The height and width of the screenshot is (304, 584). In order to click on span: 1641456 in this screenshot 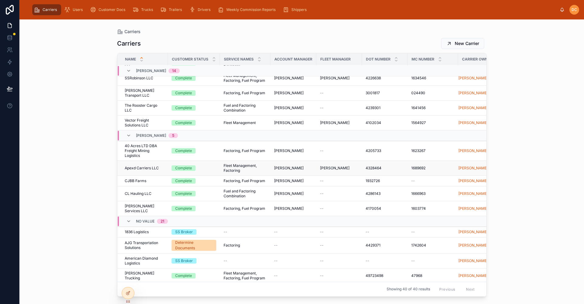, I will do `click(418, 108)`.